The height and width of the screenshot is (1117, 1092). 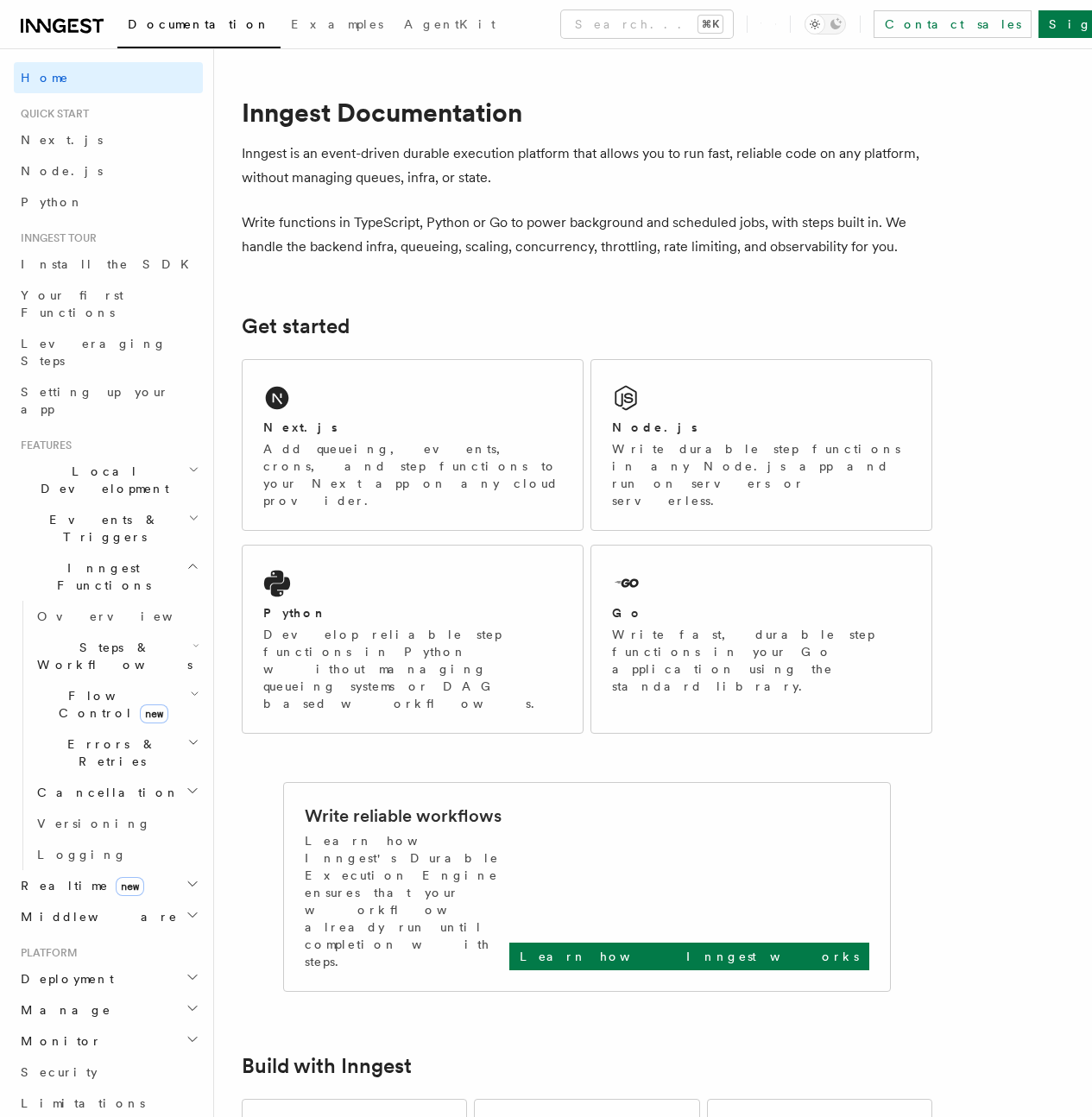 What do you see at coordinates (108, 576) in the screenshot?
I see `button: Inngest Functions` at bounding box center [108, 576].